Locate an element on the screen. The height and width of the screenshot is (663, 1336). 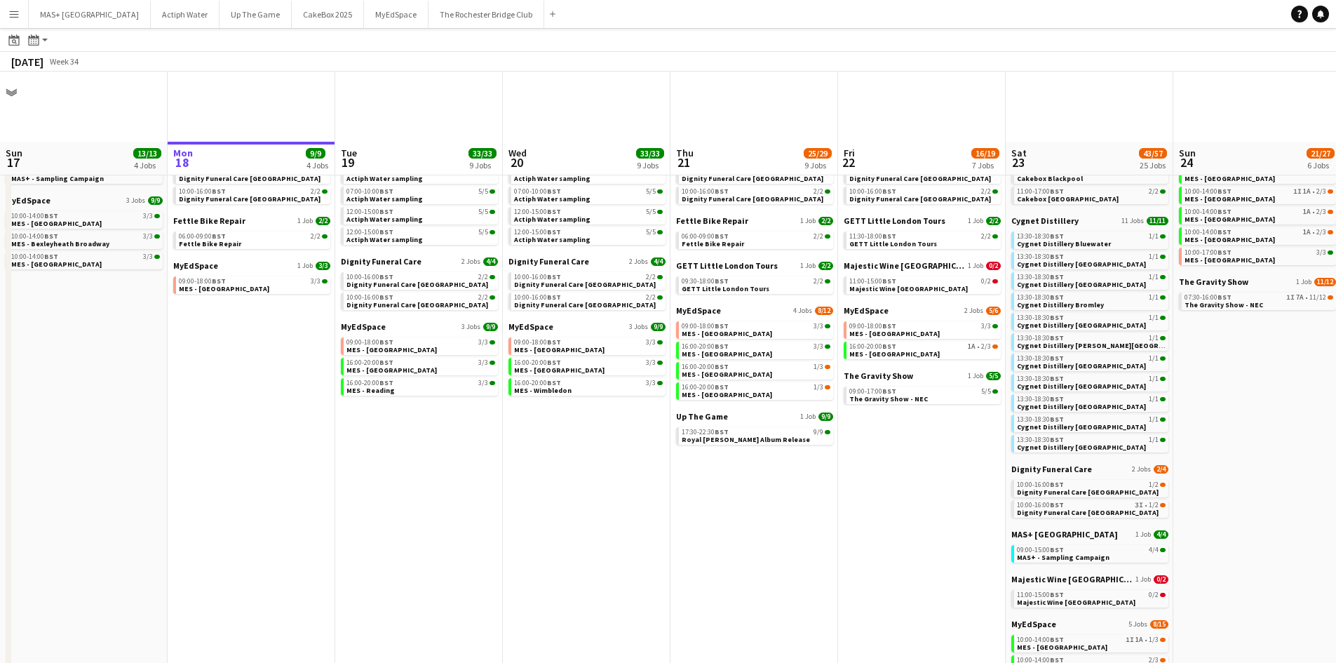
span: Cygnet Distillery Bromley is located at coordinates (1061, 304).